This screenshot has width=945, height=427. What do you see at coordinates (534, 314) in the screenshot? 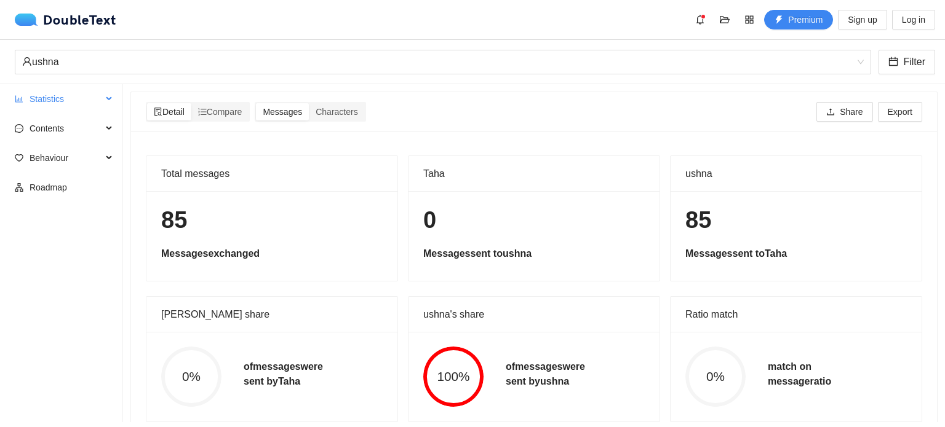
I see `div: ushna's share` at bounding box center [534, 314].